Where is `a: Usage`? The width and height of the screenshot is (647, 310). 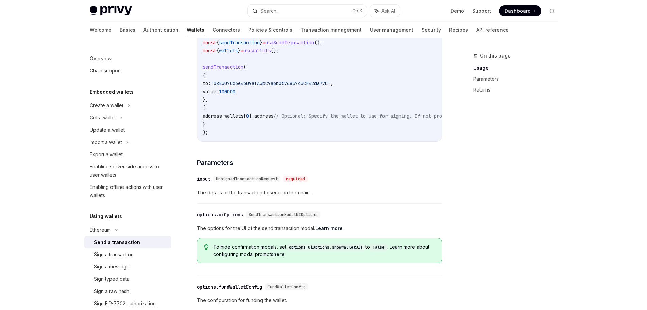
a: Usage is located at coordinates (519, 68).